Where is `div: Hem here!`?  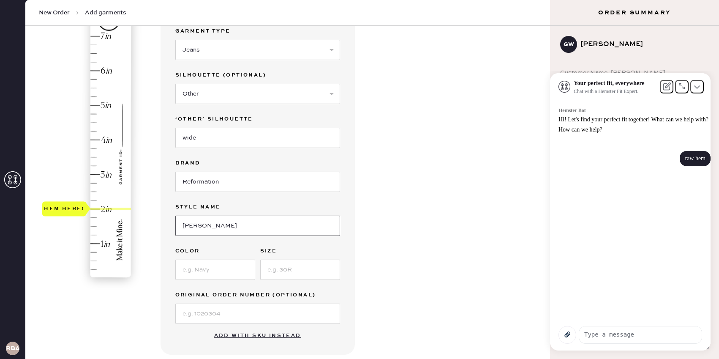
div: Hem here! is located at coordinates (64, 209).